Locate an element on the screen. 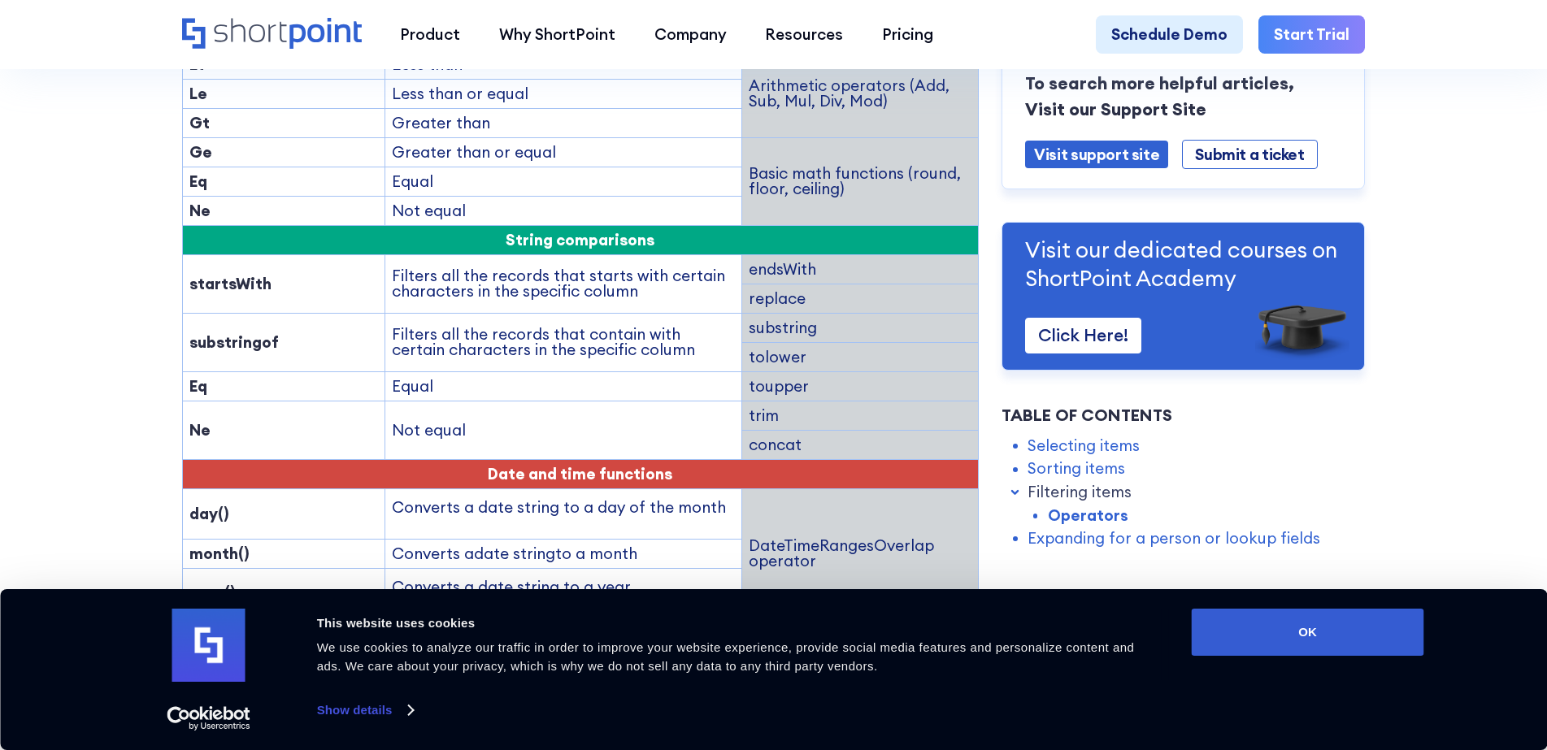 The image size is (1547, 750). strong: Gt is located at coordinates (199, 123).